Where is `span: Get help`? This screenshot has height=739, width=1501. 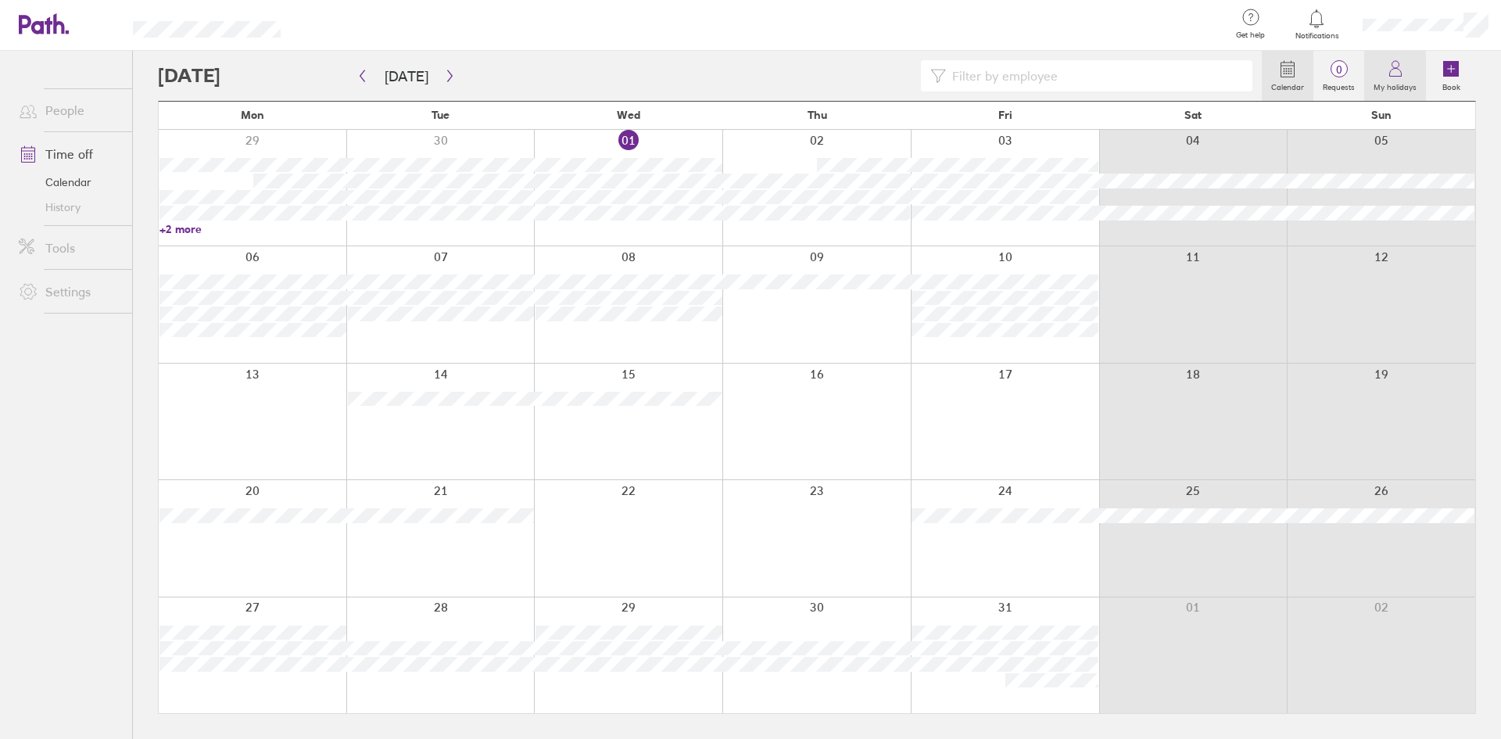
span: Get help is located at coordinates (1250, 35).